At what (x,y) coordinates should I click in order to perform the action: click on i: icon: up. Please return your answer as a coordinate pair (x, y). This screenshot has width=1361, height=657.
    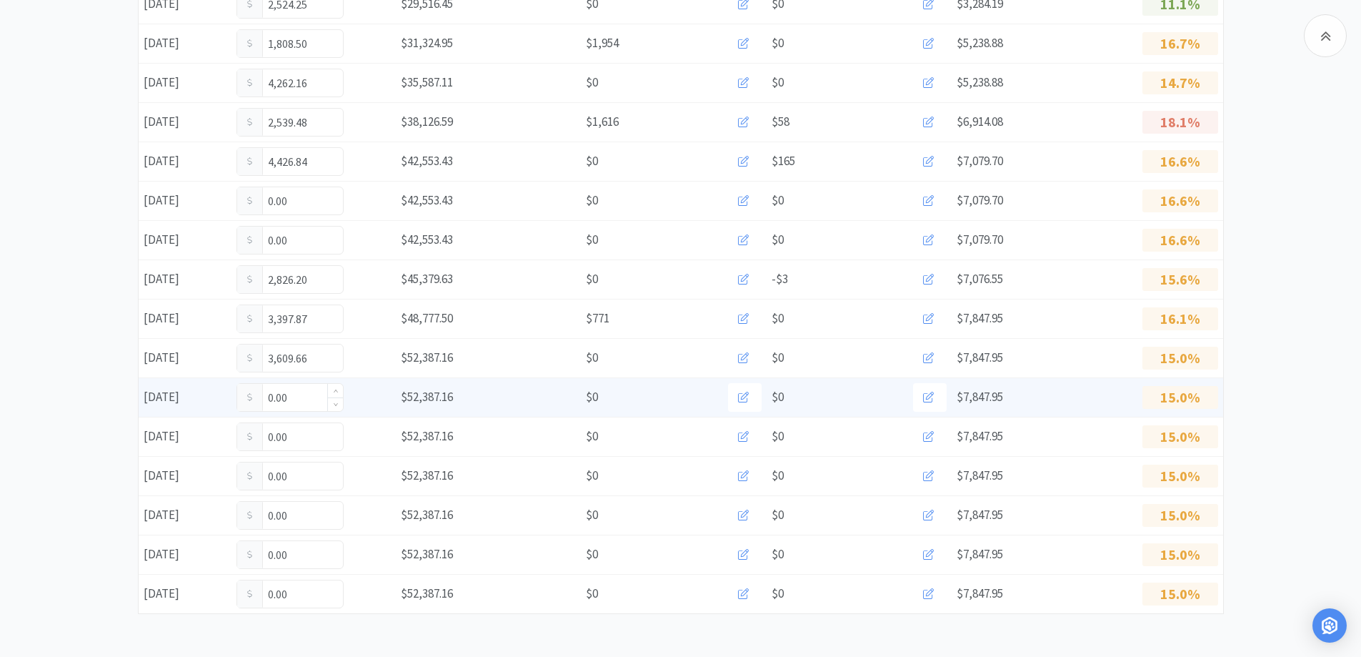
    Looking at the image, I should click on (335, 391).